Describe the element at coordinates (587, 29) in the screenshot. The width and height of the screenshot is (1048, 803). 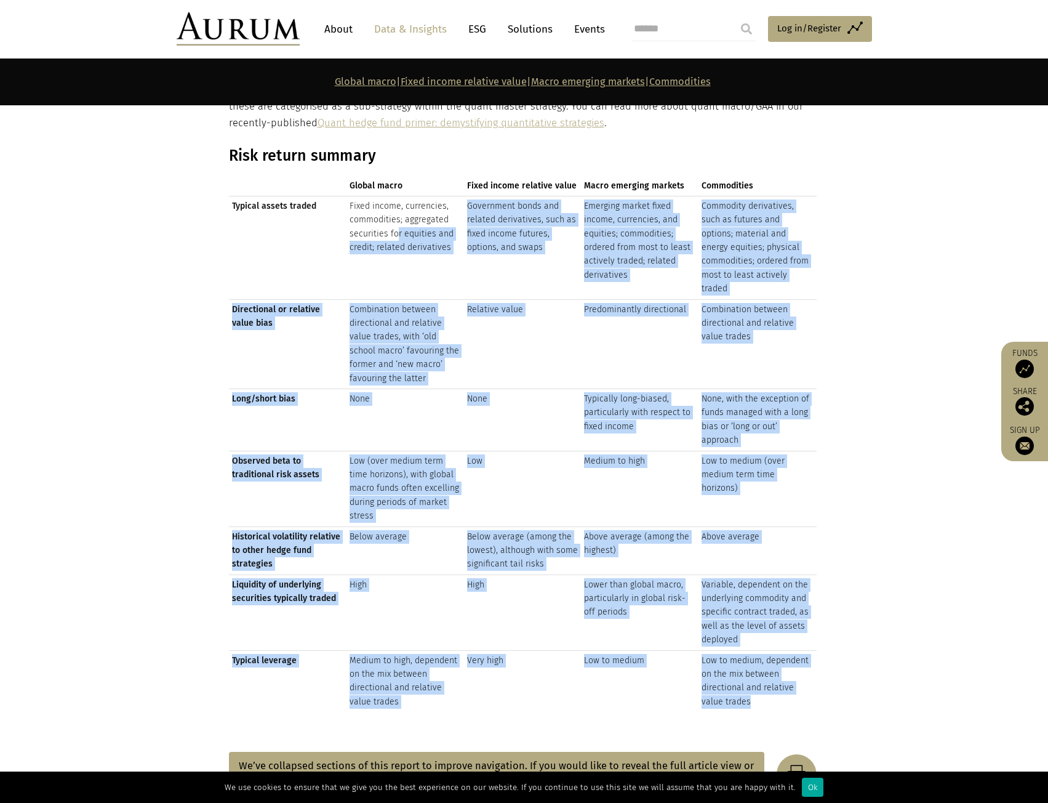
I see `a: Events` at that location.